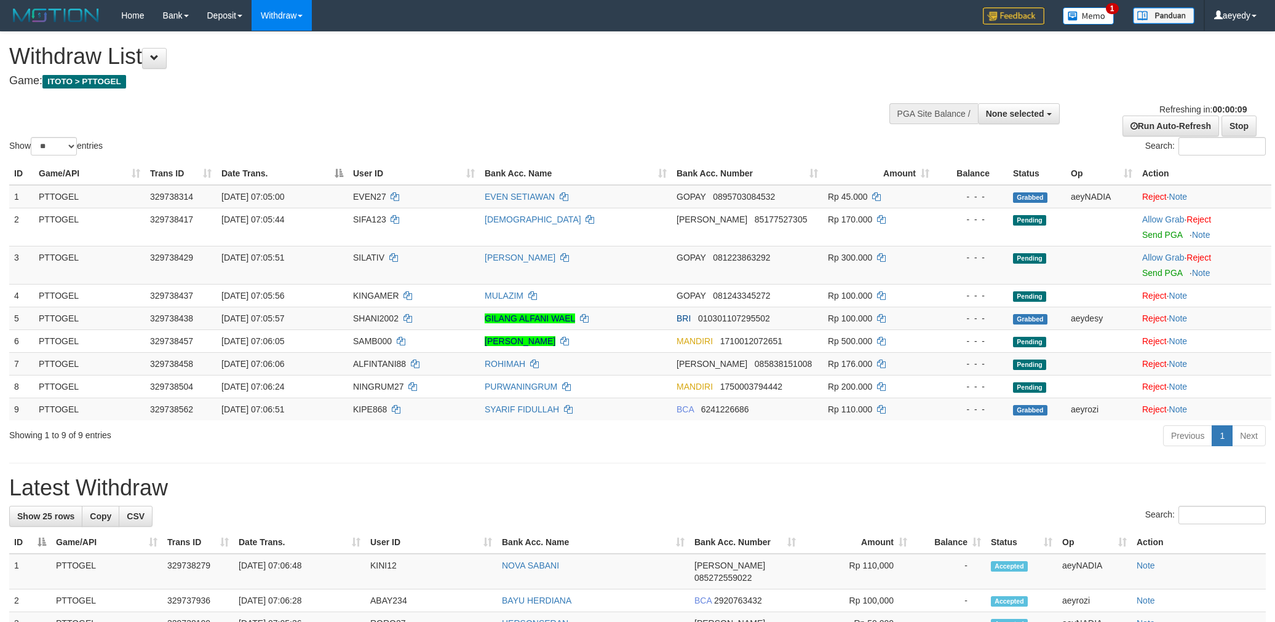  What do you see at coordinates (1163, 258) in the screenshot?
I see `a: Allow Grab` at bounding box center [1163, 258].